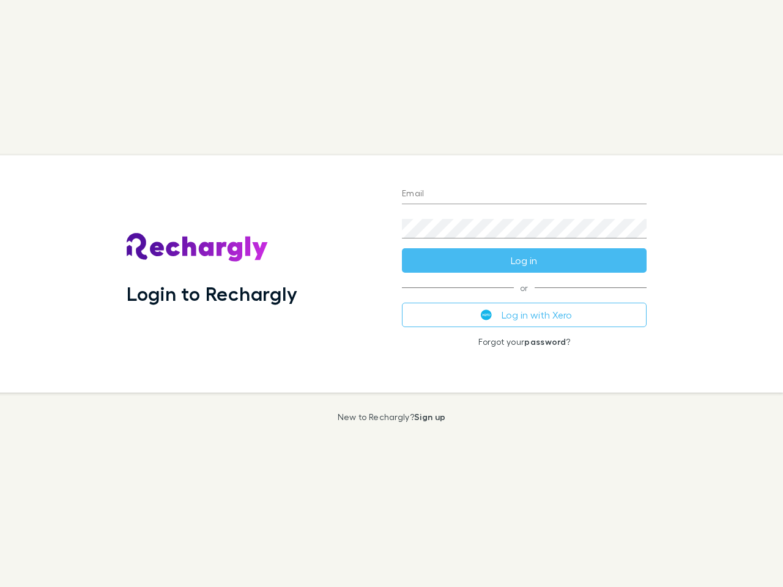  I want to click on img: Xero's logo, so click(486, 315).